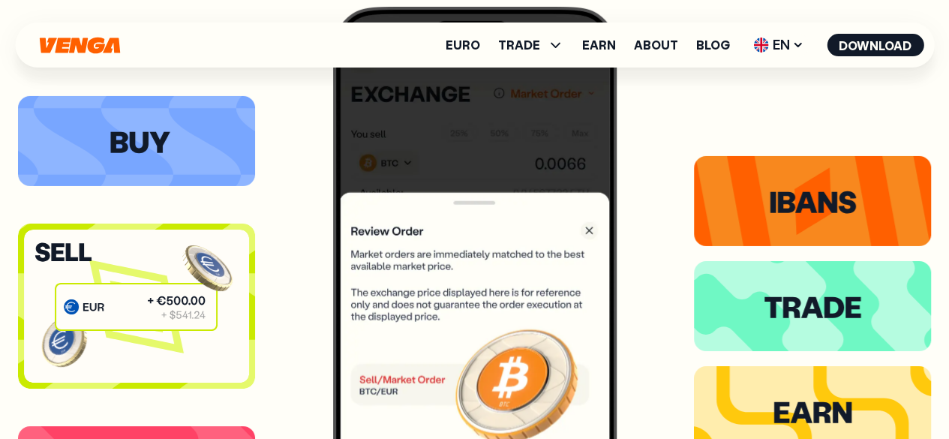 Image resolution: width=949 pixels, height=439 pixels. I want to click on button: Download, so click(874, 45).